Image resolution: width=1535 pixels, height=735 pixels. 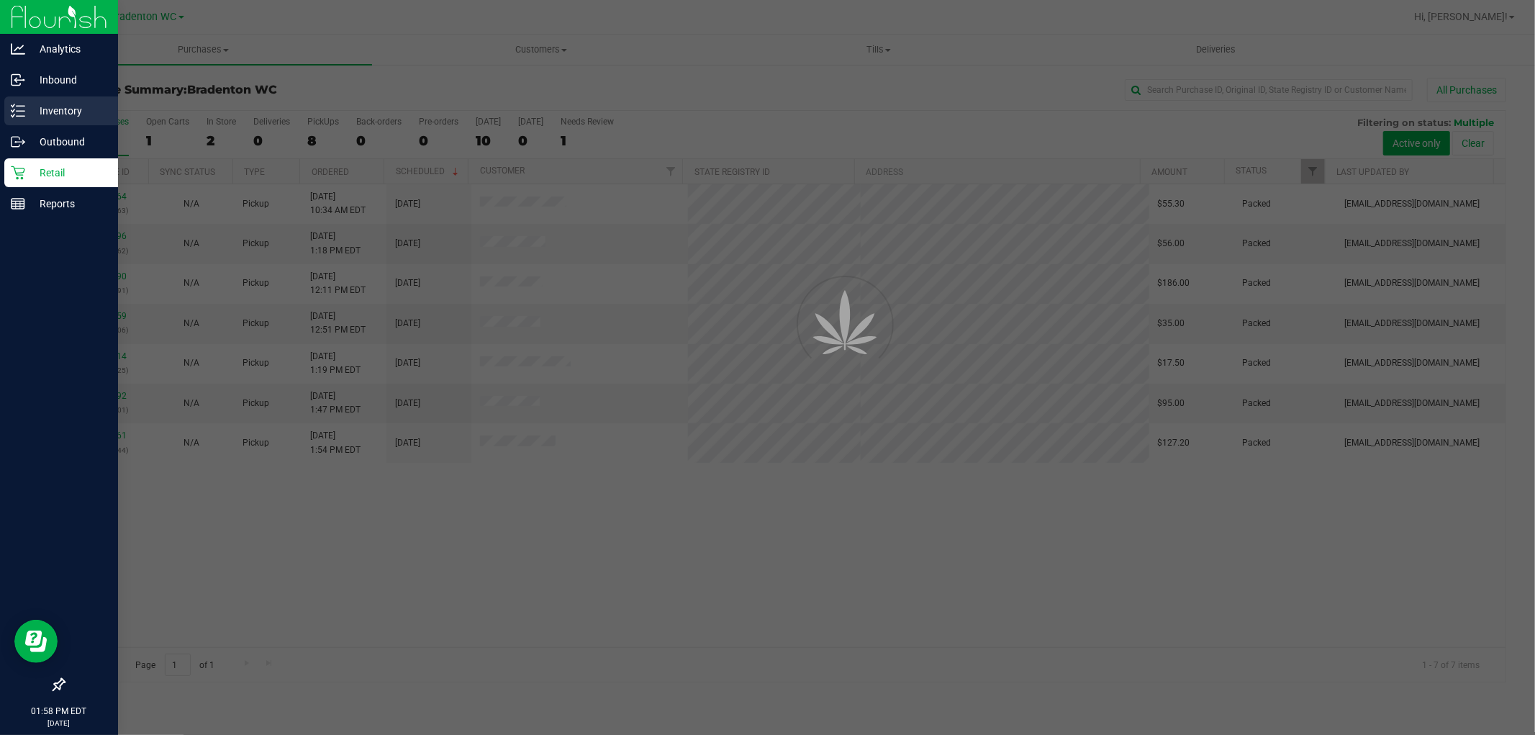 I want to click on p: Analytics, so click(x=68, y=49).